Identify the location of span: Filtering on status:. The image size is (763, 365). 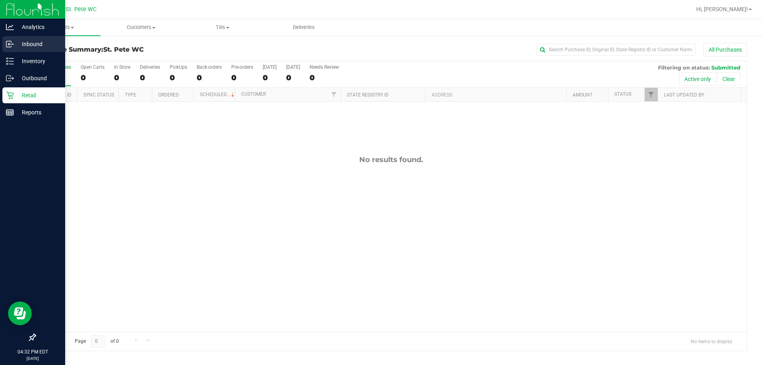
(684, 68).